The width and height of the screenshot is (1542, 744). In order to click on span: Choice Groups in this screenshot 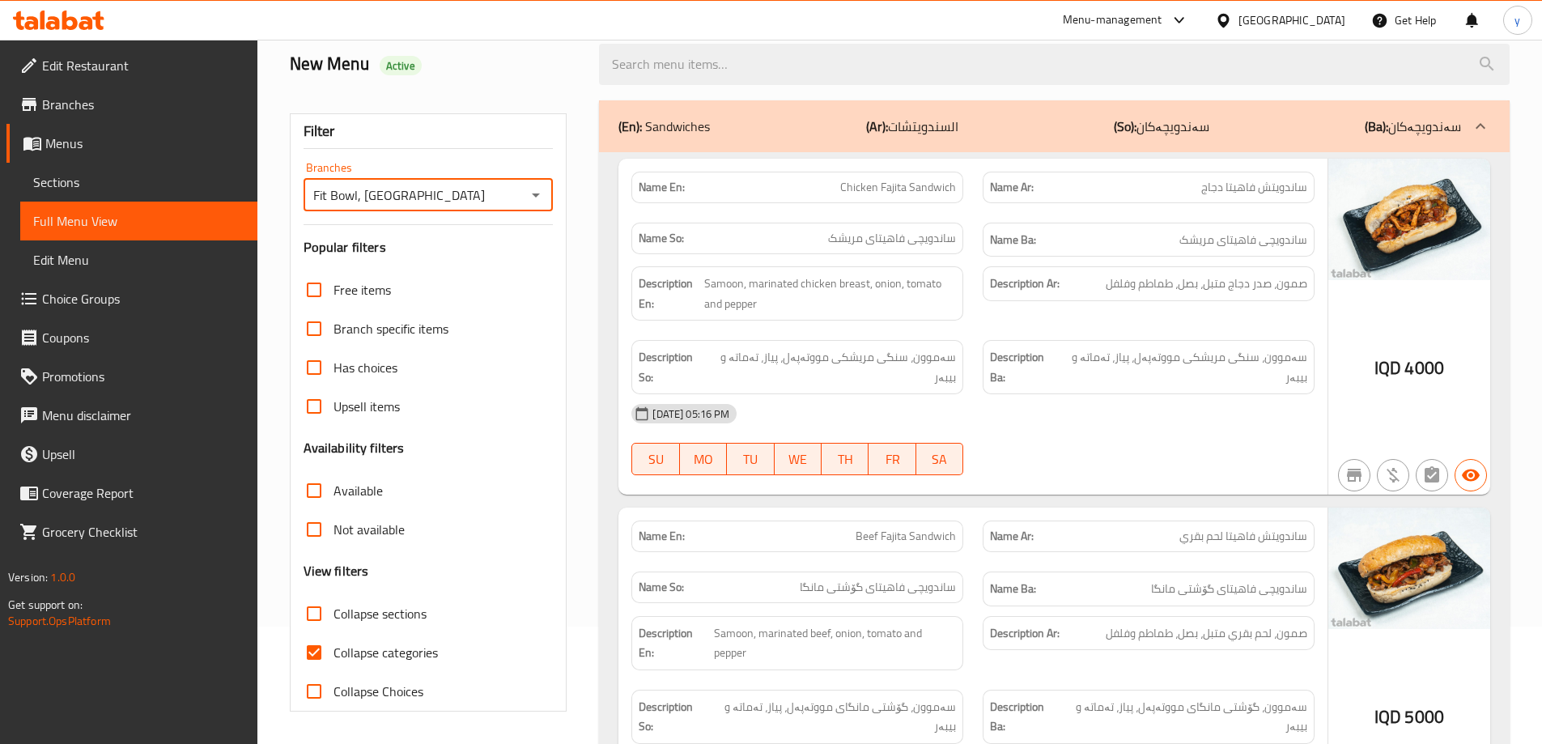, I will do `click(143, 299)`.